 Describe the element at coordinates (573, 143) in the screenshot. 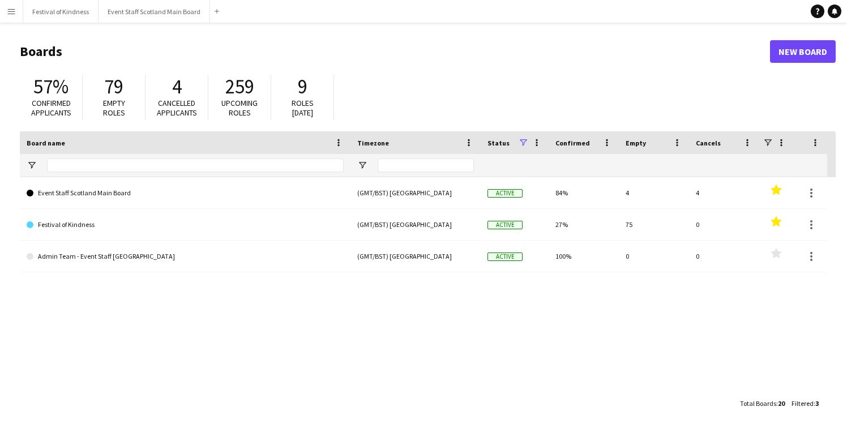

I see `span: Confirmed` at that location.